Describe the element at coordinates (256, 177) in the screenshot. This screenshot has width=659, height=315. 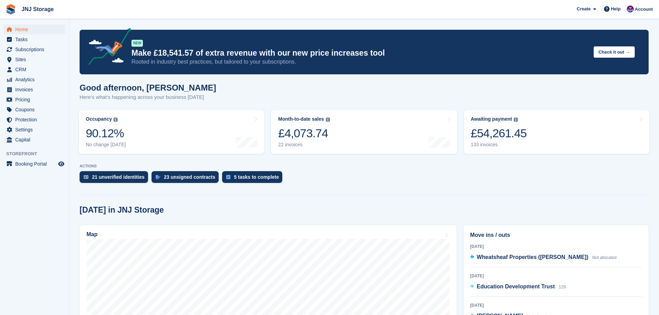
I see `div: 5 tasks to complete` at that location.